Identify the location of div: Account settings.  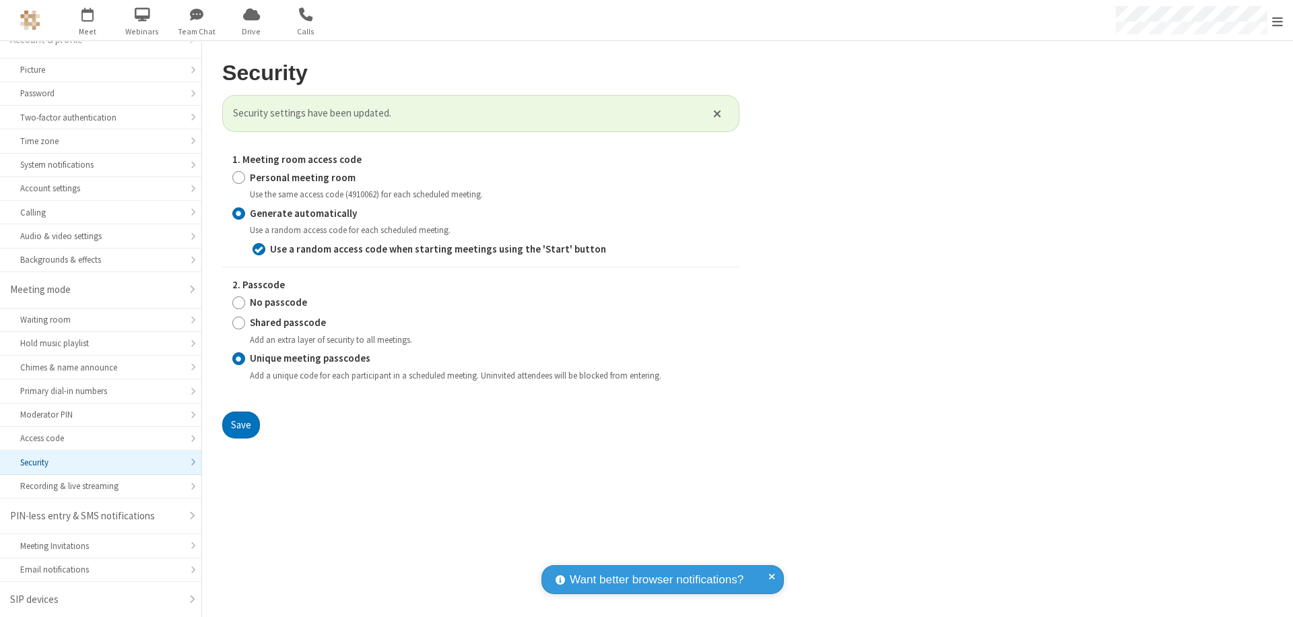
(100, 188).